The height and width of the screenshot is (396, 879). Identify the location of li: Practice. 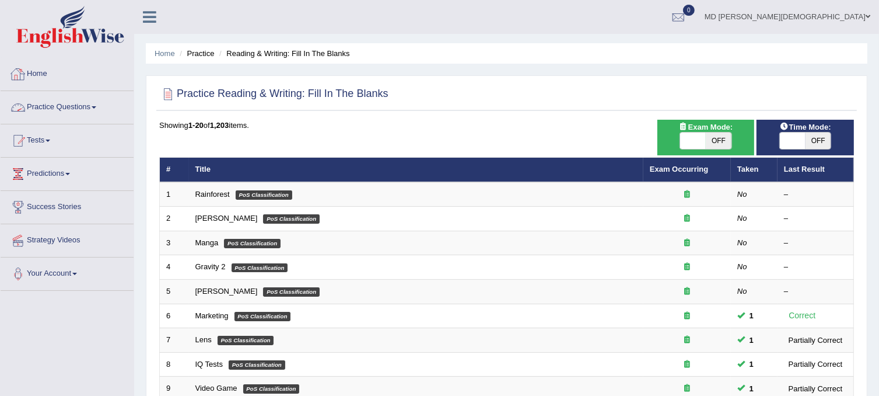
(195, 53).